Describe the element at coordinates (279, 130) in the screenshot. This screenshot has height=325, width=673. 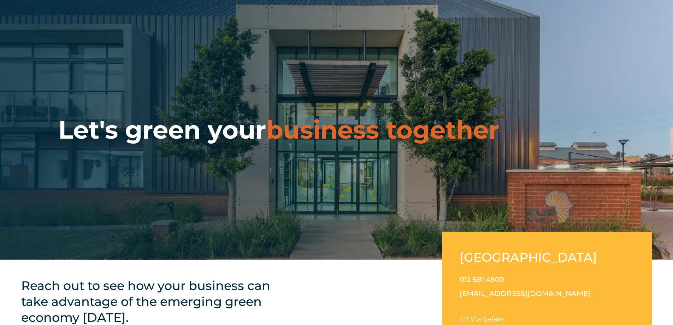
I see `h1: Let's green your` at that location.